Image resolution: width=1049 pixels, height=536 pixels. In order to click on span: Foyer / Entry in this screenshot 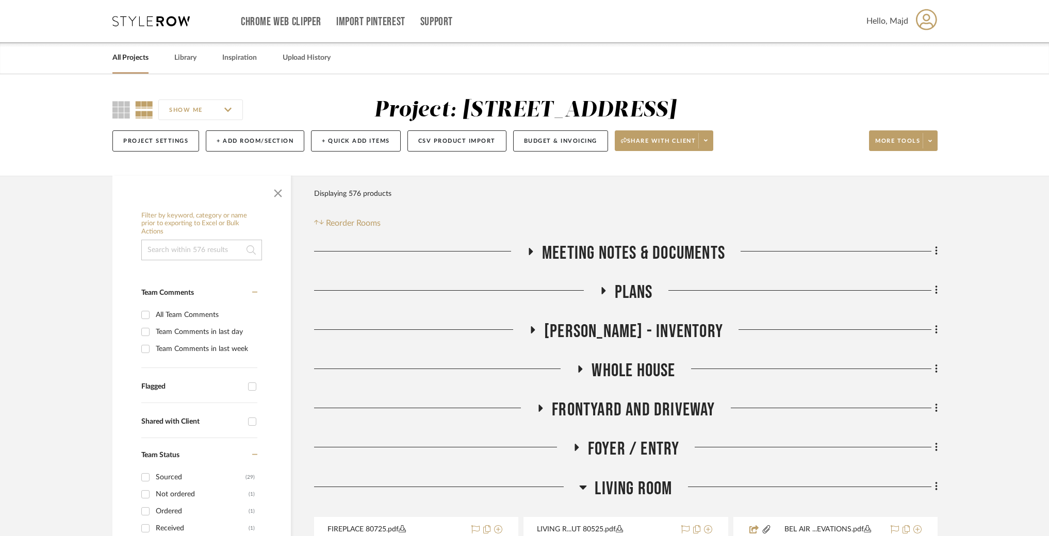, I will do `click(634, 449)`.